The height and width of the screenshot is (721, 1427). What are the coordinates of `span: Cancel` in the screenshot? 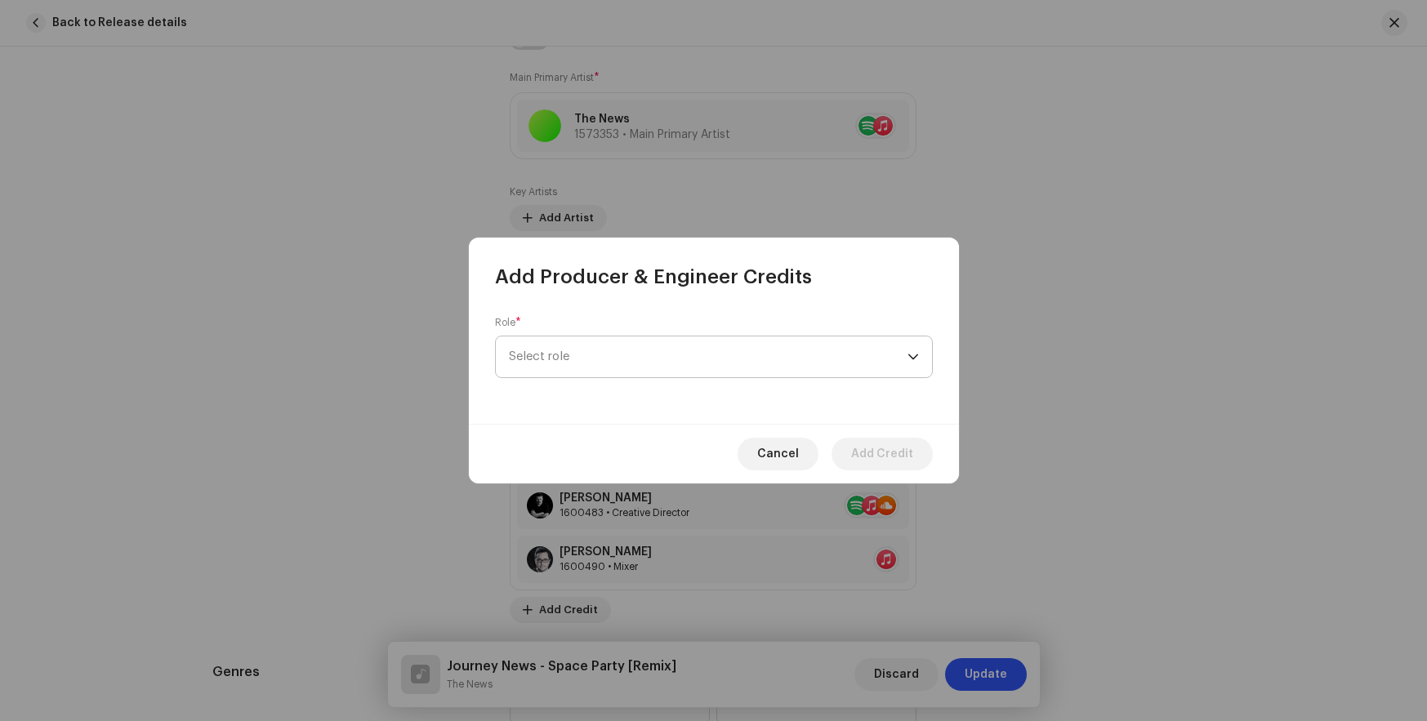 It's located at (778, 454).